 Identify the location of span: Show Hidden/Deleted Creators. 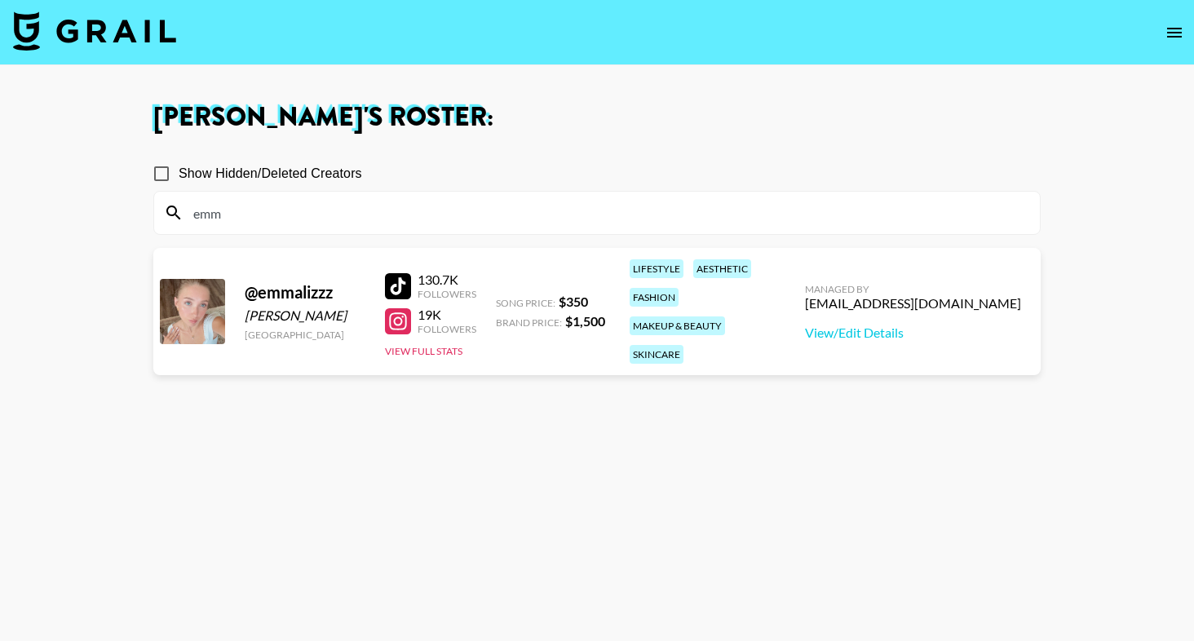
(270, 174).